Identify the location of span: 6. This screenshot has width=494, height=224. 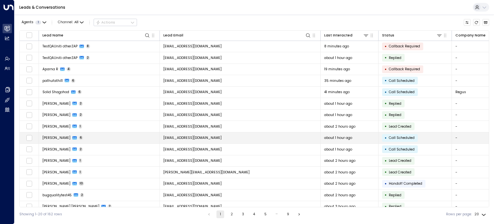
(73, 80).